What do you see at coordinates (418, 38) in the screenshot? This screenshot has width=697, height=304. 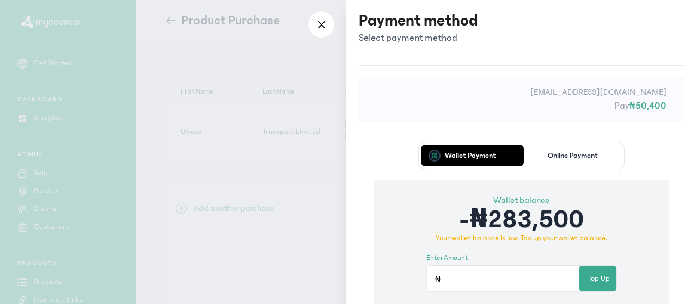 I see `p: Select payment method` at bounding box center [418, 38].